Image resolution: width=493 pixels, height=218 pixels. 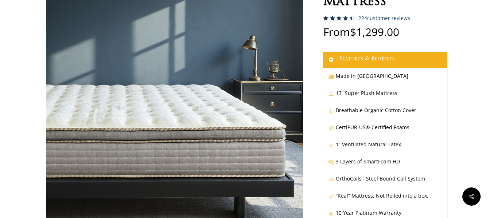 What do you see at coordinates (362, 18) in the screenshot?
I see `span: 224` at bounding box center [362, 18].